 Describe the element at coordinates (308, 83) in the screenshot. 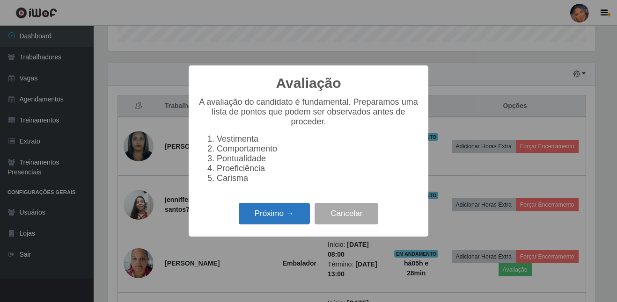

I see `h2: Avaliação` at that location.